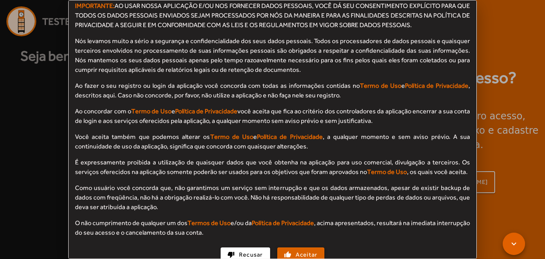 The image size is (545, 259). What do you see at coordinates (272, 197) in the screenshot?
I see `p: Como usuário você concorda que, não garantimos um serviço sem interrupção e que os dados armazena...` at bounding box center [272, 197].